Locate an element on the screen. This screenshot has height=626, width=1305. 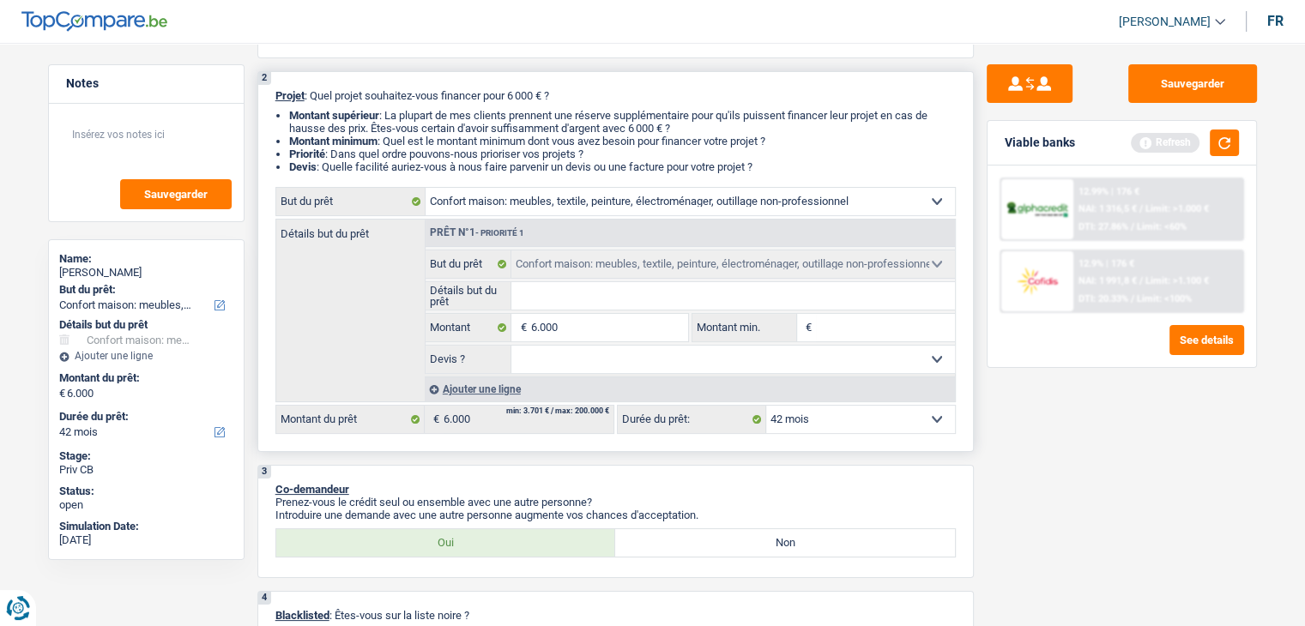
div: open is located at coordinates (146, 505).